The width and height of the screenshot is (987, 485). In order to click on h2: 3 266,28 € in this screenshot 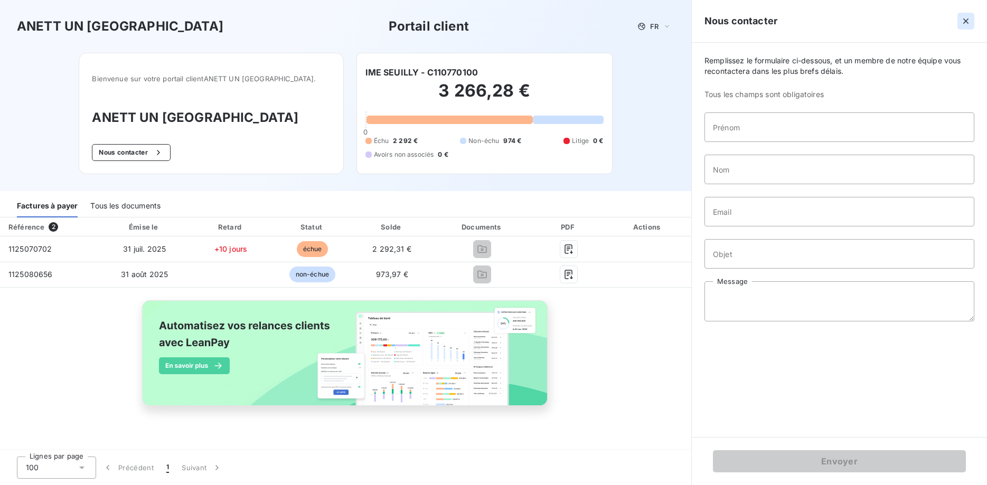, I will do `click(484, 96)`.